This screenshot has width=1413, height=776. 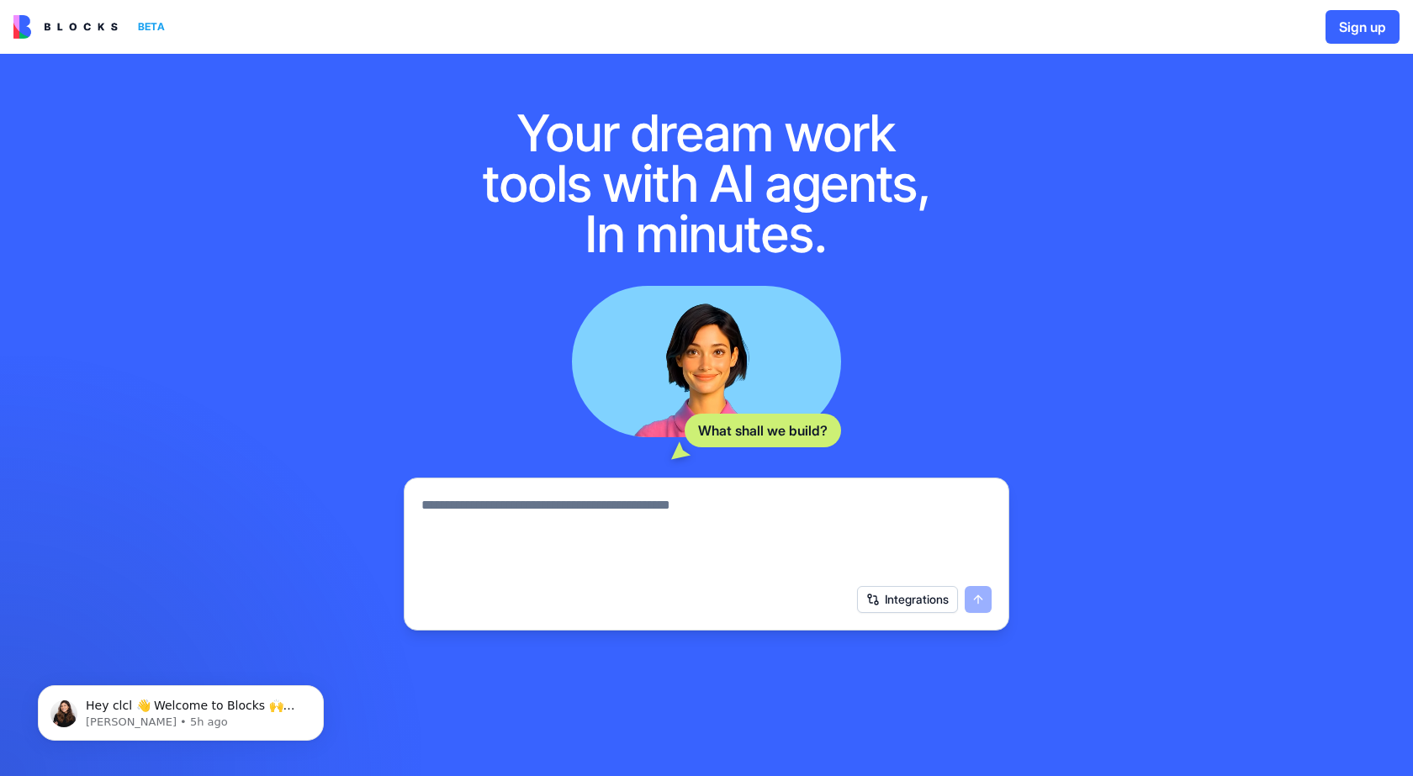 I want to click on a: BETA, so click(x=92, y=27).